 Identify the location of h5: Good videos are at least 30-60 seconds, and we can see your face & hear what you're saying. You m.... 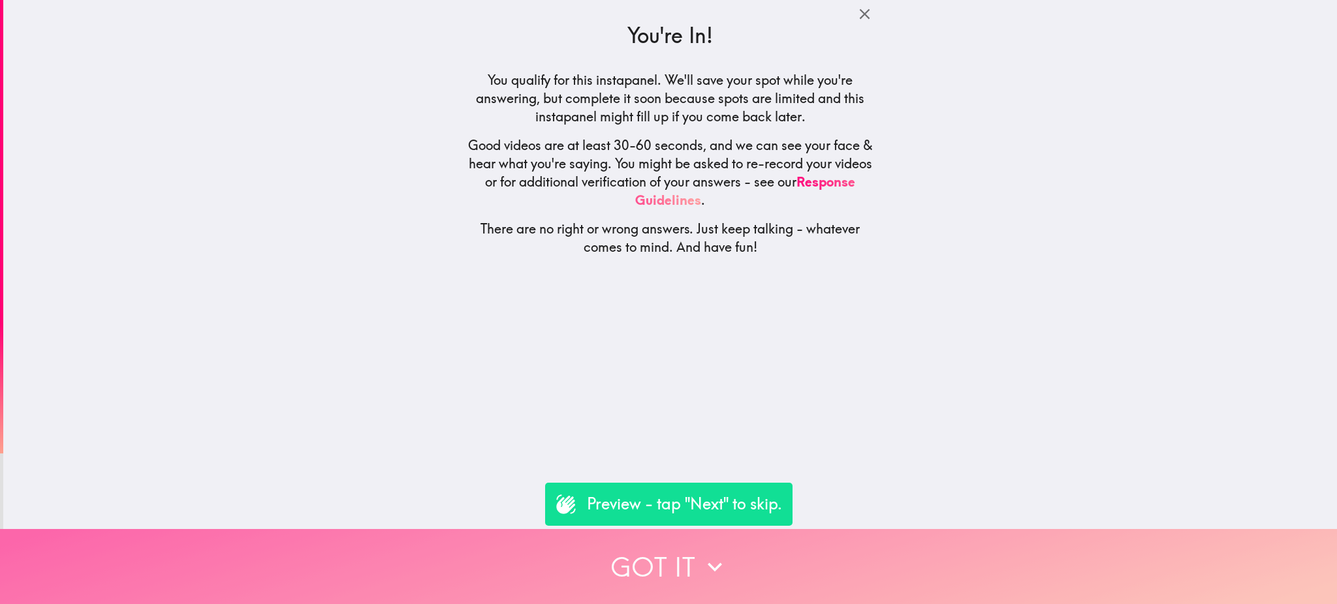
(670, 173).